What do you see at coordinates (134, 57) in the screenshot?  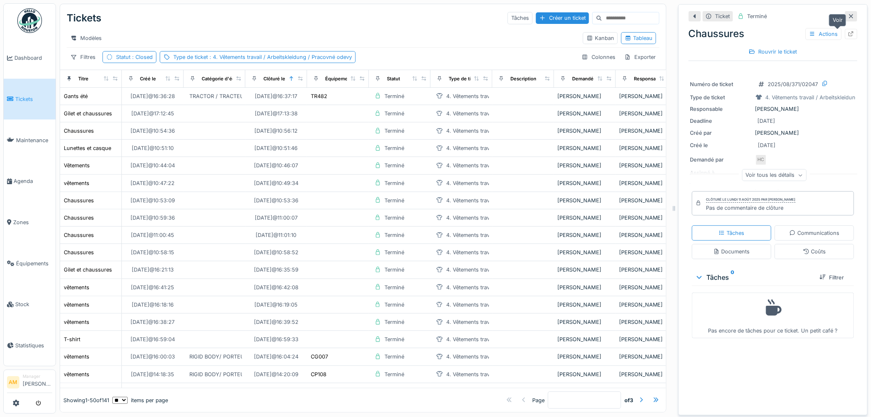 I see `div: Statut` at bounding box center [134, 57].